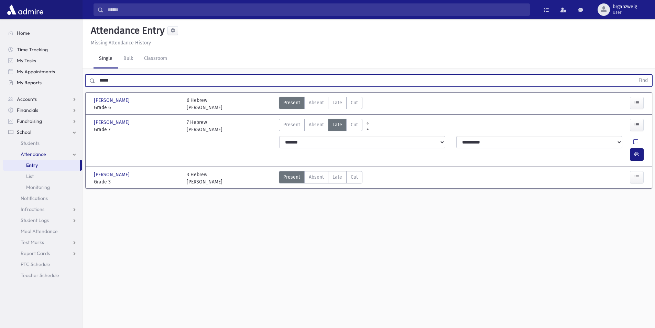 Image resolution: width=655 pixels, height=328 pixels. Describe the element at coordinates (41, 165) in the screenshot. I see `a: Entry` at that location.